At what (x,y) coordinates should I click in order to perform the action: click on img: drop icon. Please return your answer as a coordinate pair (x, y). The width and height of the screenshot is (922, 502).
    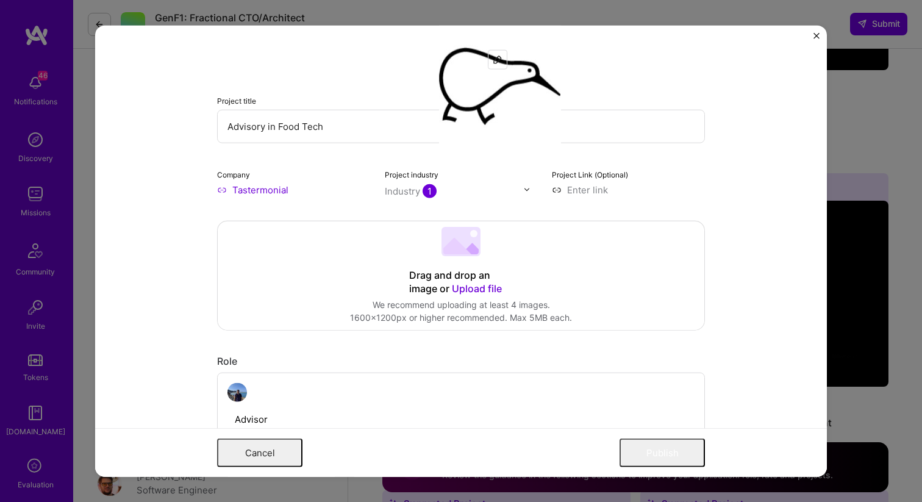
    Looking at the image, I should click on (527, 190).